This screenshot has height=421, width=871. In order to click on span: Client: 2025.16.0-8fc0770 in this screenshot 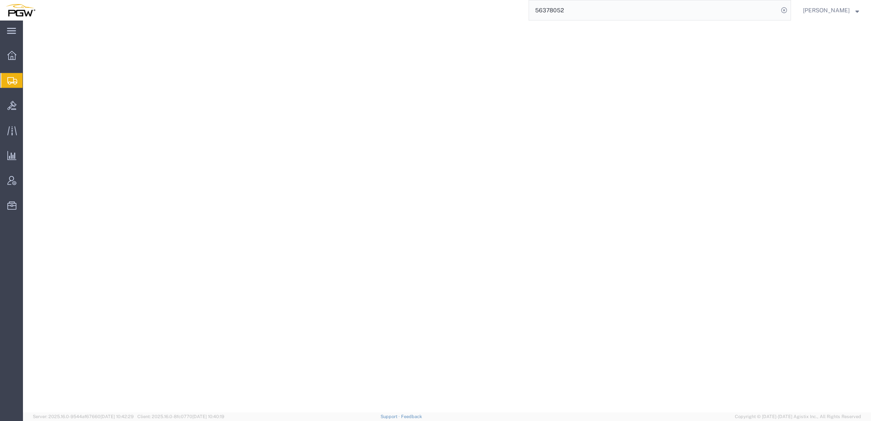, I will do `click(181, 416)`.